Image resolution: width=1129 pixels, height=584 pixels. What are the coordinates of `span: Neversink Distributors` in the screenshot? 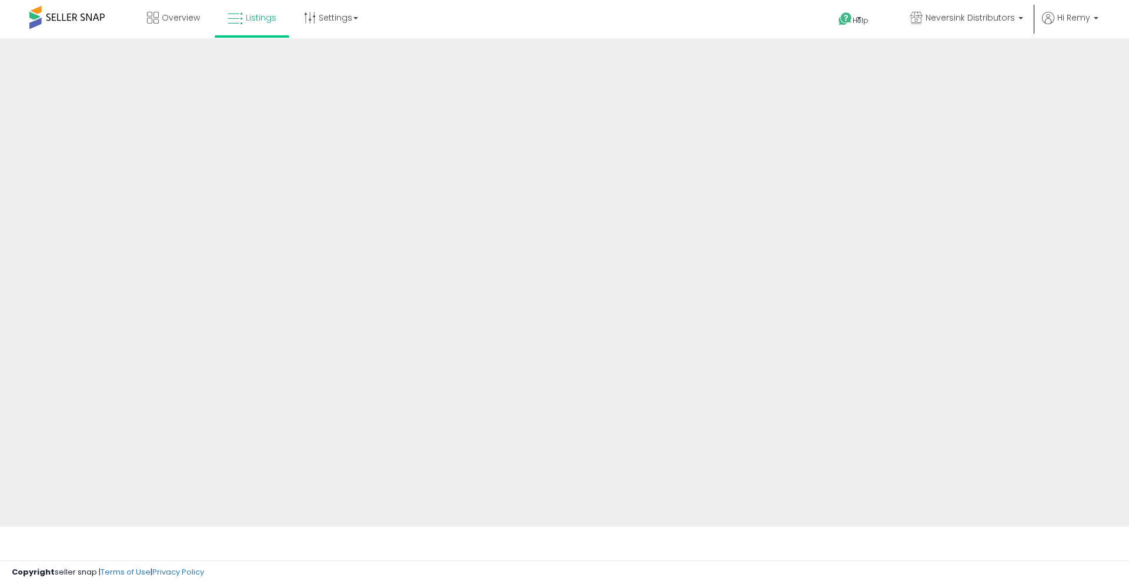 It's located at (971, 18).